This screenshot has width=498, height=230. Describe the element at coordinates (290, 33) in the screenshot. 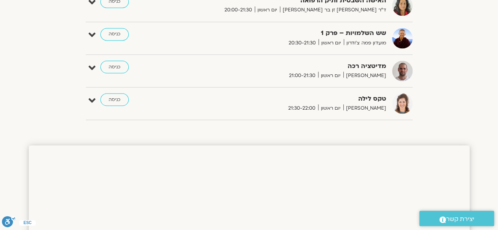

I see `strong: שש השלמויות – פרק 1` at that location.